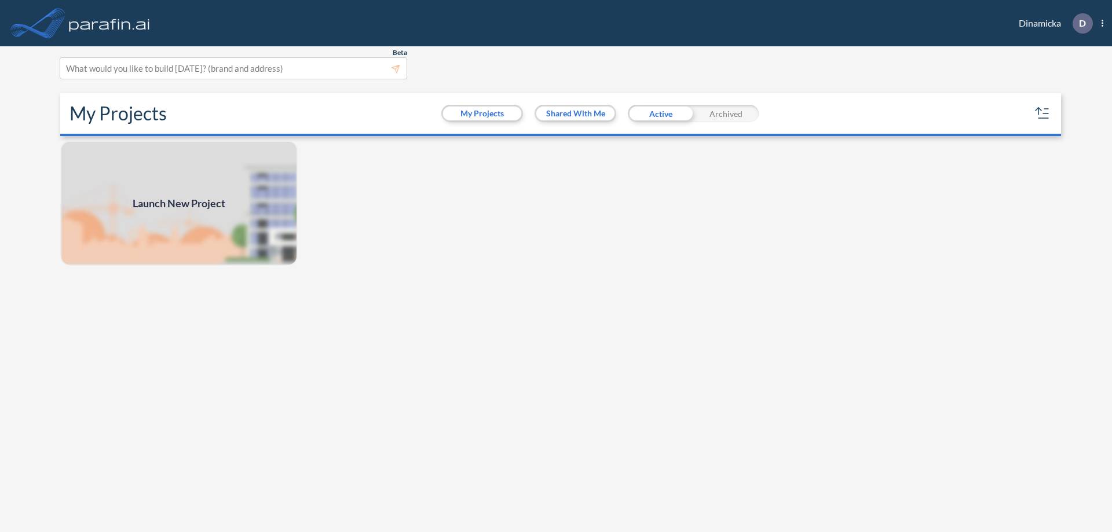  I want to click on img: logo, so click(109, 23).